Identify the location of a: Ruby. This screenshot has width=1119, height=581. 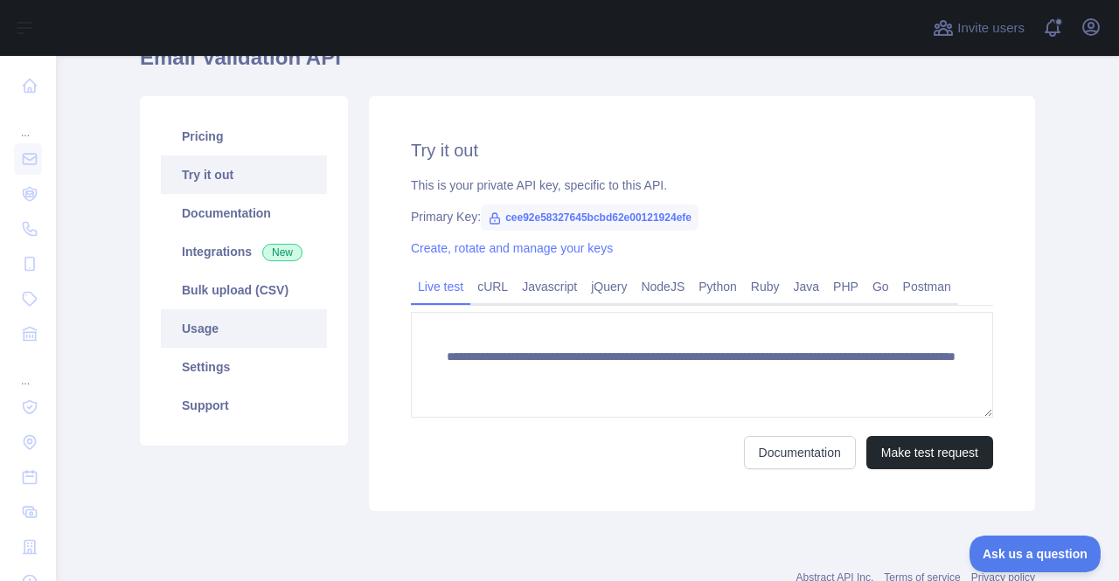
(765, 287).